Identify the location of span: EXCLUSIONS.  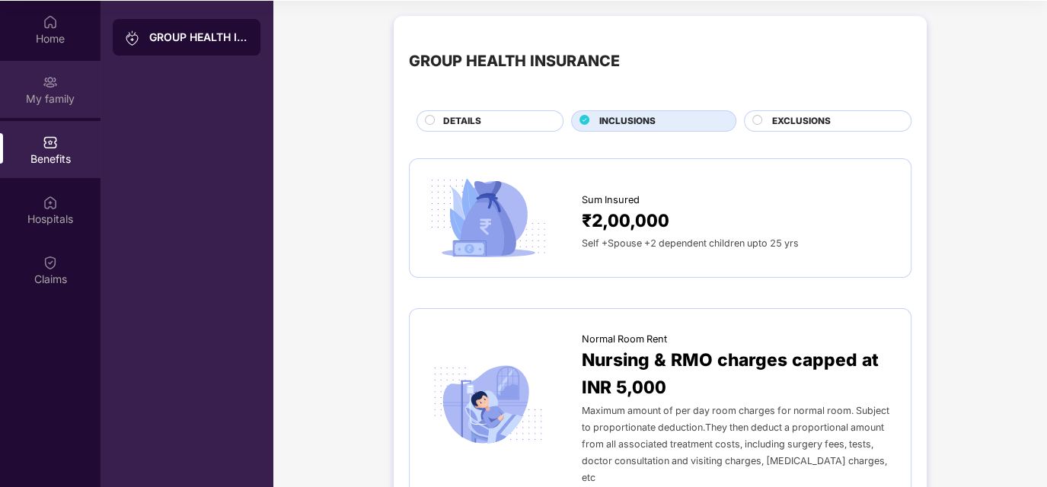
(801, 121).